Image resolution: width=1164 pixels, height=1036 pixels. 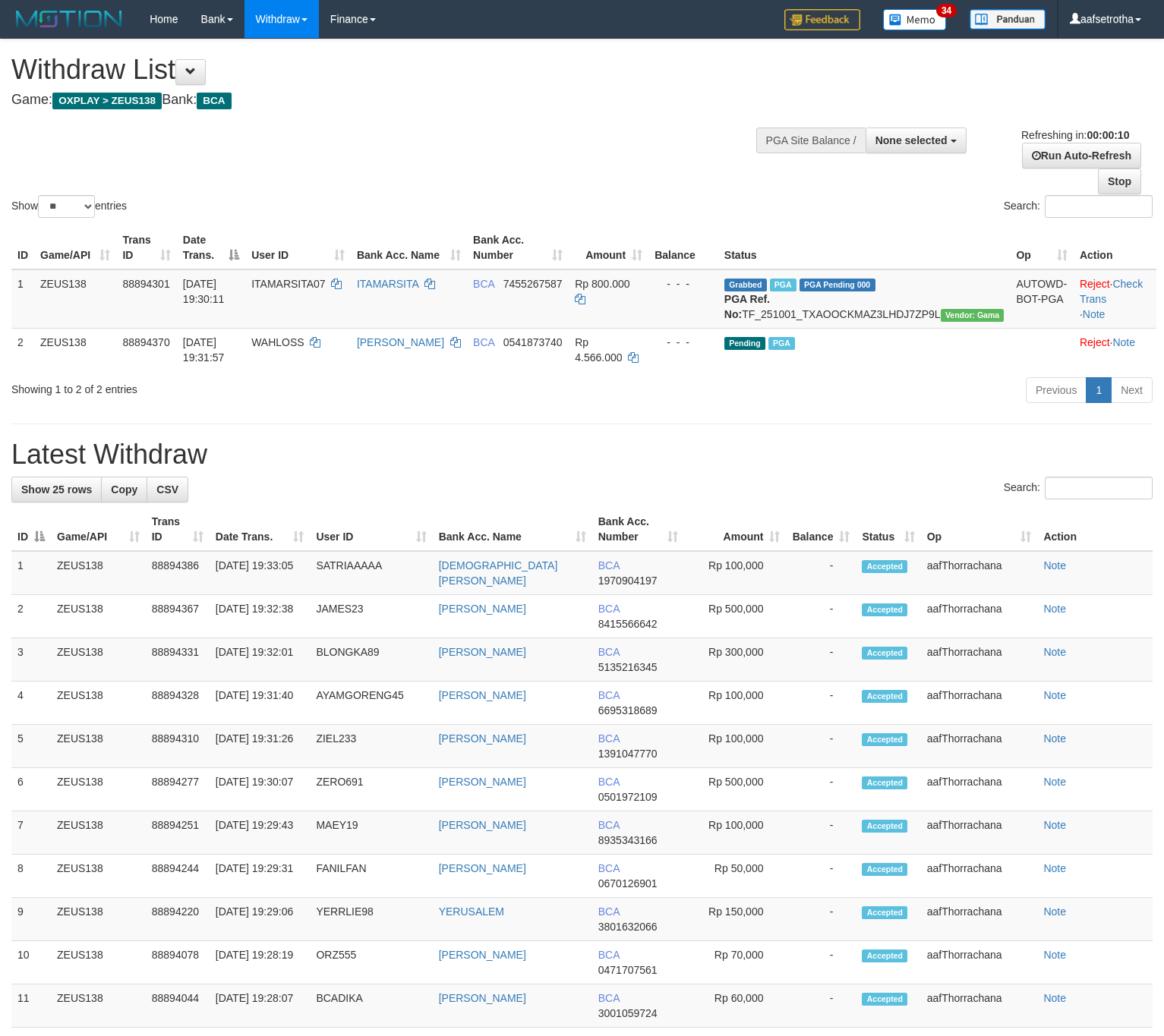 I want to click on td: 88894367, so click(x=178, y=617).